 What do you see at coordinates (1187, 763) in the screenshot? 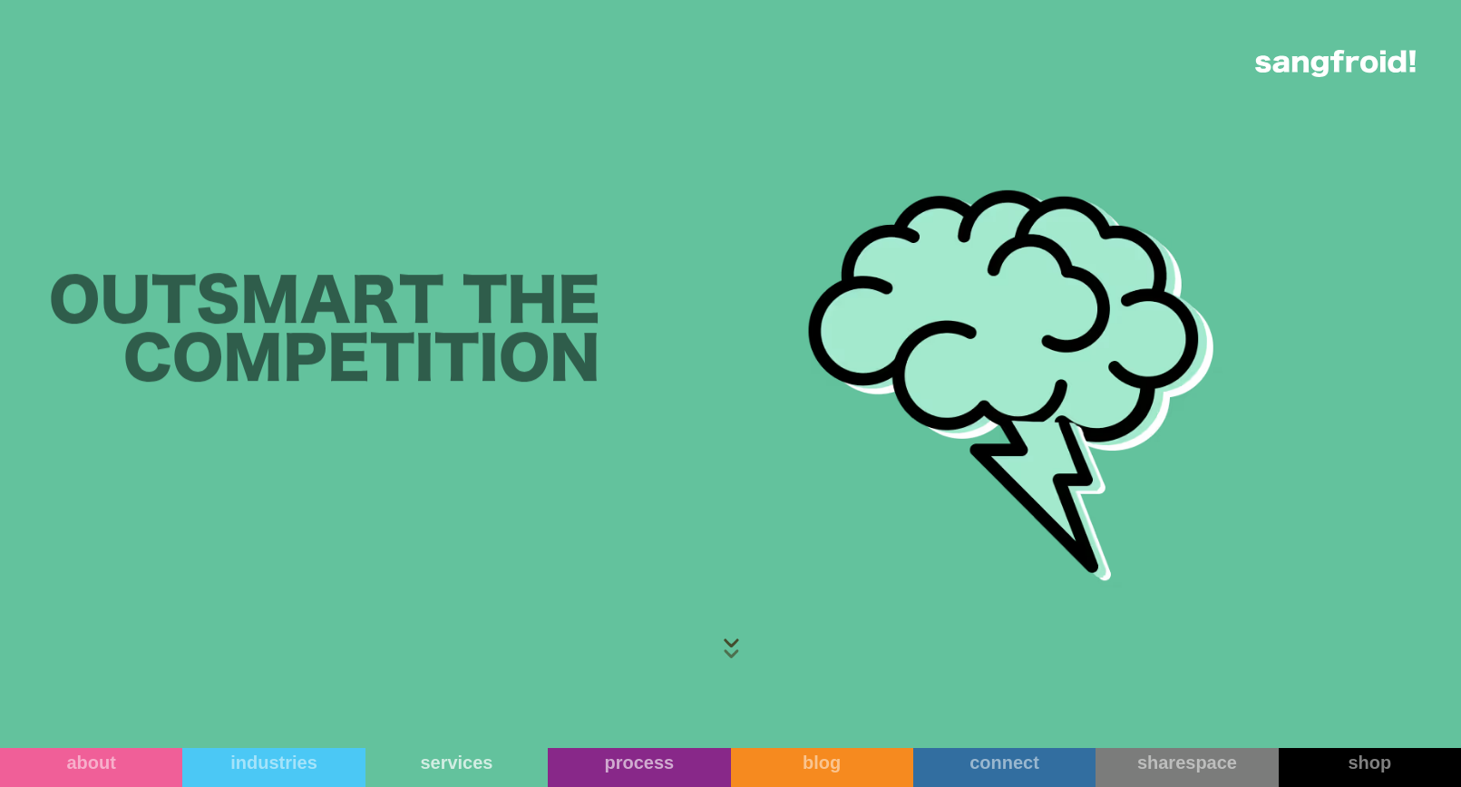
I see `div: sharespace` at bounding box center [1187, 763].